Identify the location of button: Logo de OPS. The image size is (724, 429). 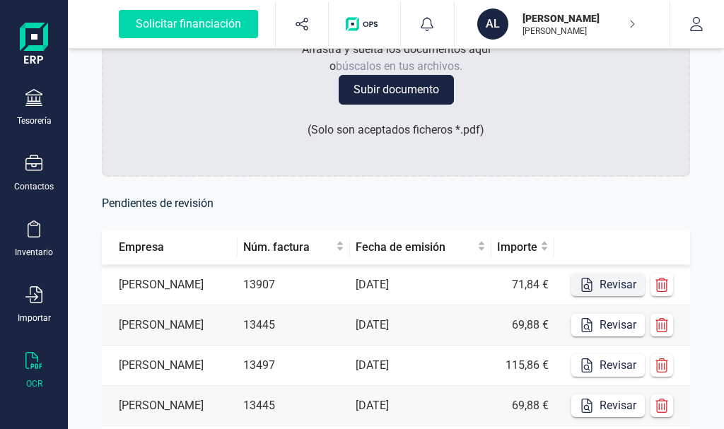
(364, 24).